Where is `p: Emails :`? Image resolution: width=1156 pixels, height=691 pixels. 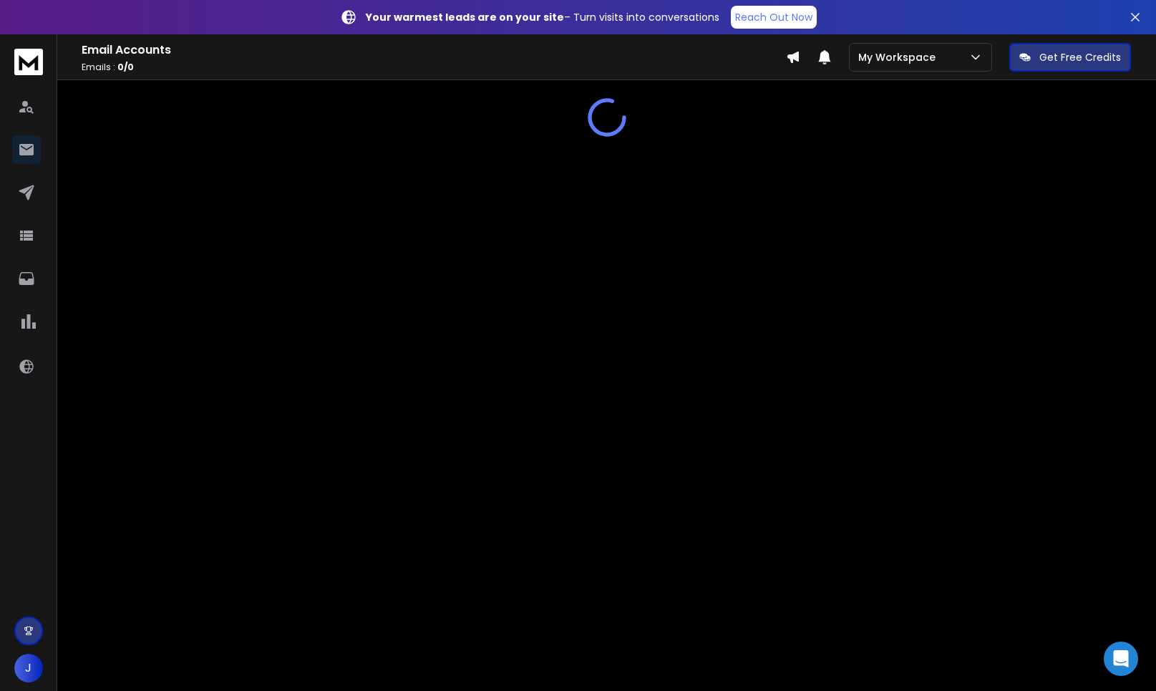
p: Emails : is located at coordinates (434, 67).